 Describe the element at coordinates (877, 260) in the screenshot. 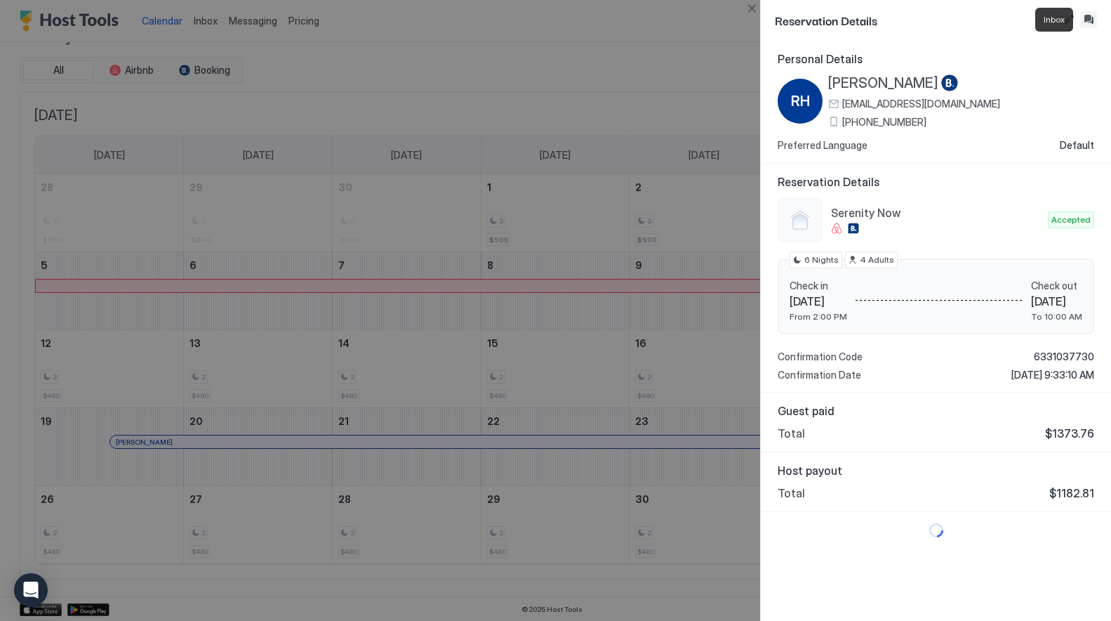

I see `span: 4 Adults` at that location.